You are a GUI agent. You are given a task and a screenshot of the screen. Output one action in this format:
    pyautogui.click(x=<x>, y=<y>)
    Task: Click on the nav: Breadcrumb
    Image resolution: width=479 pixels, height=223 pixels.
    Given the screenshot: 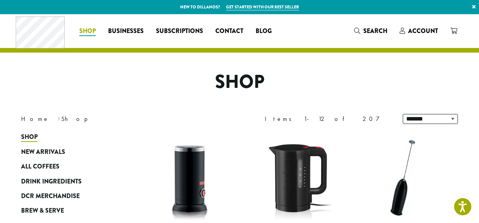 What is the action you would take?
    pyautogui.click(x=124, y=119)
    